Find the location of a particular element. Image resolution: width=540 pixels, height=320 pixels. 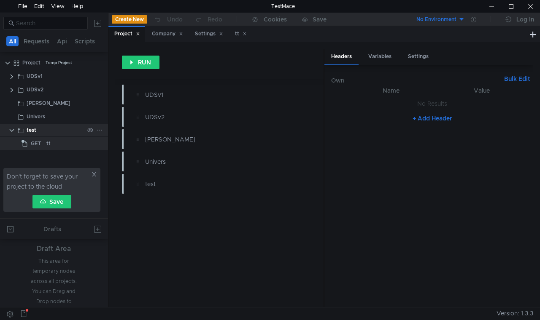

nz-embed-empty: No Results is located at coordinates (432, 104).